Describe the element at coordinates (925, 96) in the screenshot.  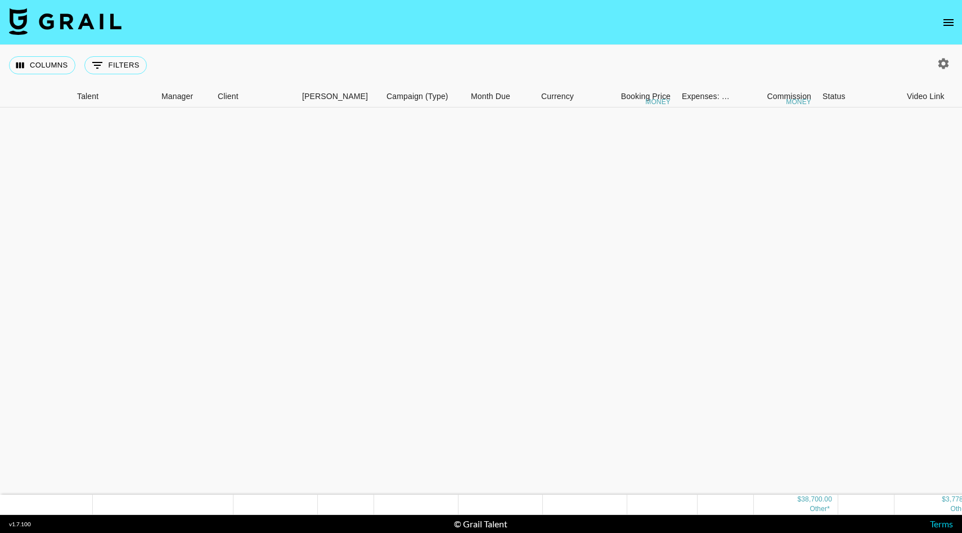
I see `div: Video Link` at that location.